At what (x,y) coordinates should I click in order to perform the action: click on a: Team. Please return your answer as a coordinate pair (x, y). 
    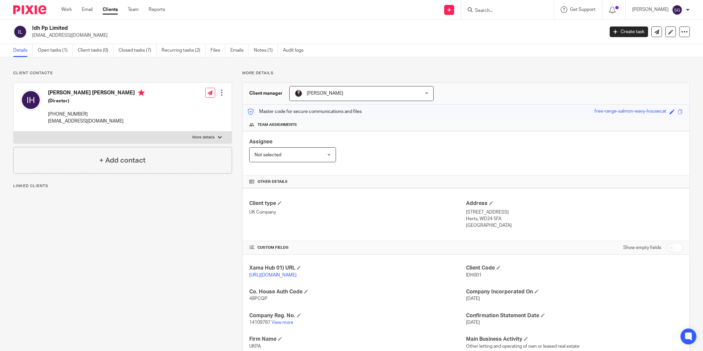
    Looking at the image, I should click on (133, 10).